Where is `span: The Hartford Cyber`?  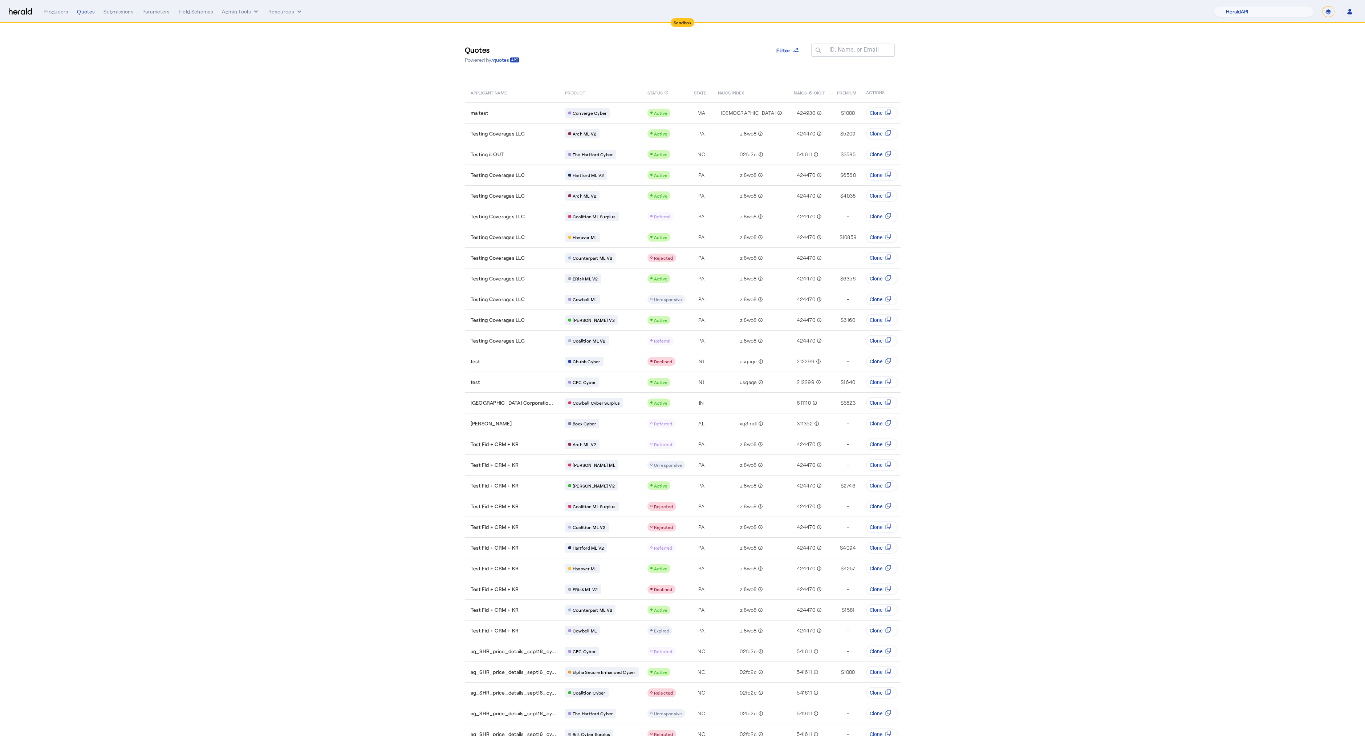 span: The Hartford Cyber is located at coordinates (593, 154).